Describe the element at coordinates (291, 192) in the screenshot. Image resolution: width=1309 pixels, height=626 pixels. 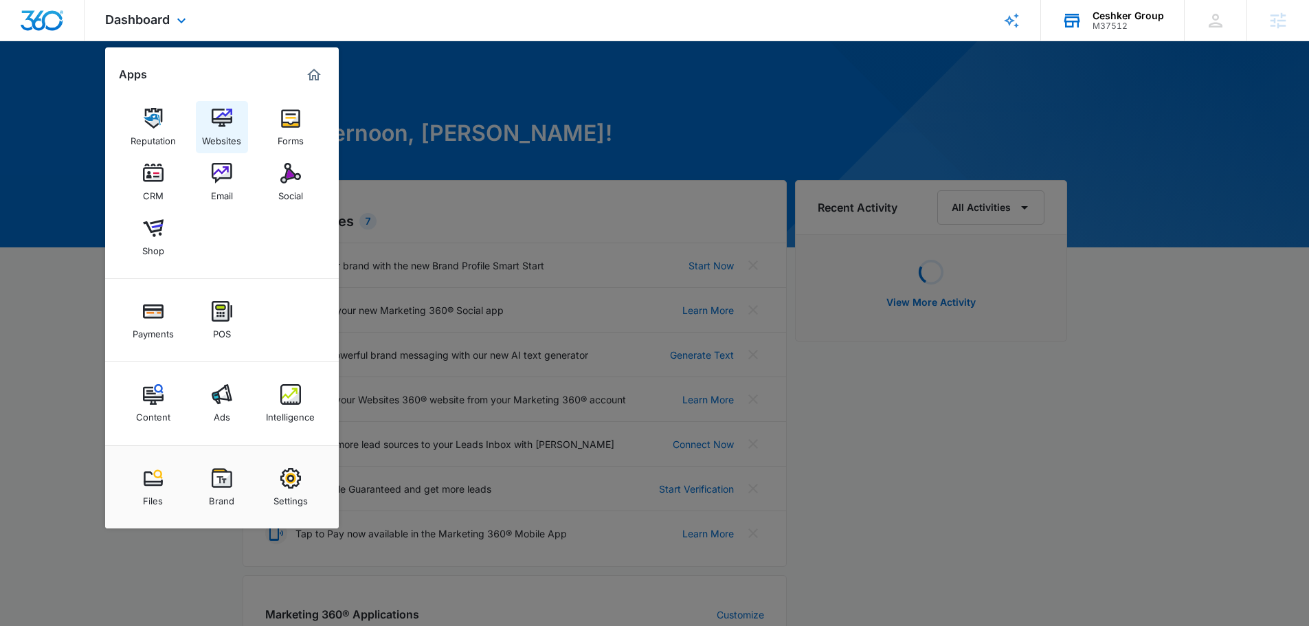
I see `div: Social` at that location.